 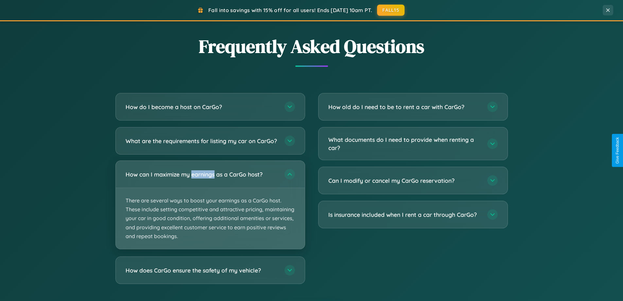 What do you see at coordinates (391, 10) in the screenshot?
I see `button: FALL15` at bounding box center [391, 10].